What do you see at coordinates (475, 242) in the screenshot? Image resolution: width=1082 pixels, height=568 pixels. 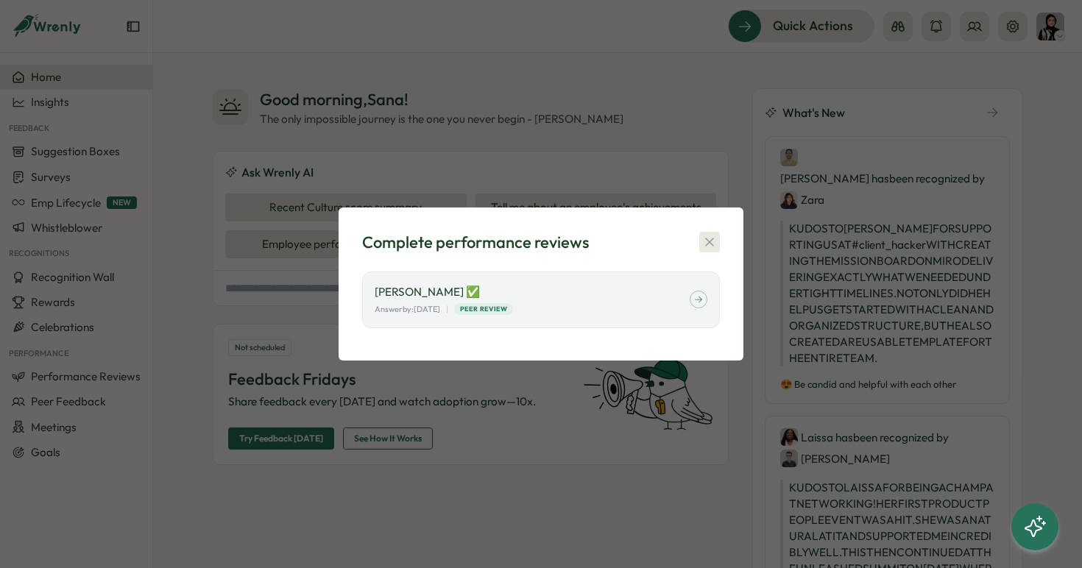 I see `div: Complete performance reviews` at bounding box center [475, 242].